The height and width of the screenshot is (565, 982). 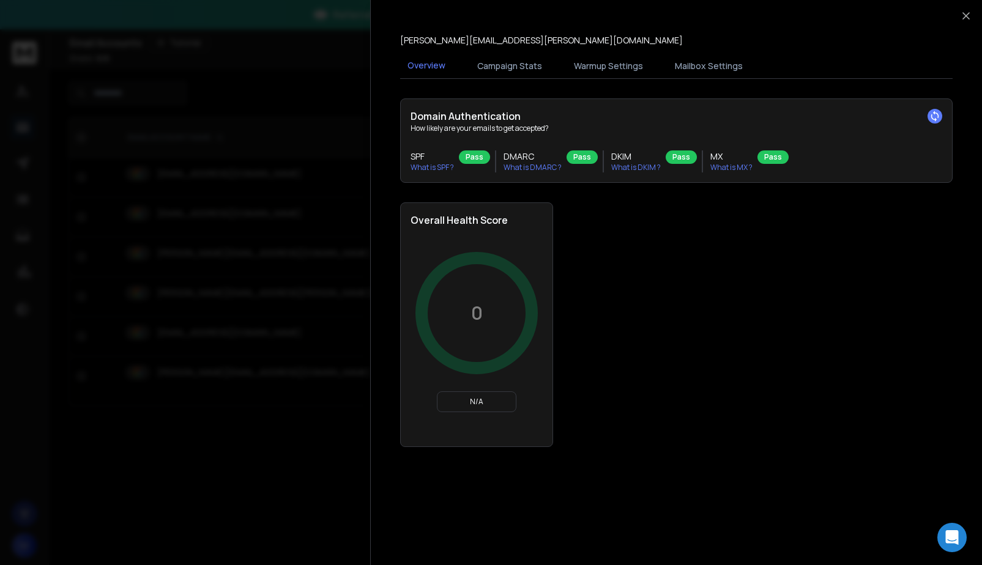 I want to click on h3: SPF, so click(x=432, y=157).